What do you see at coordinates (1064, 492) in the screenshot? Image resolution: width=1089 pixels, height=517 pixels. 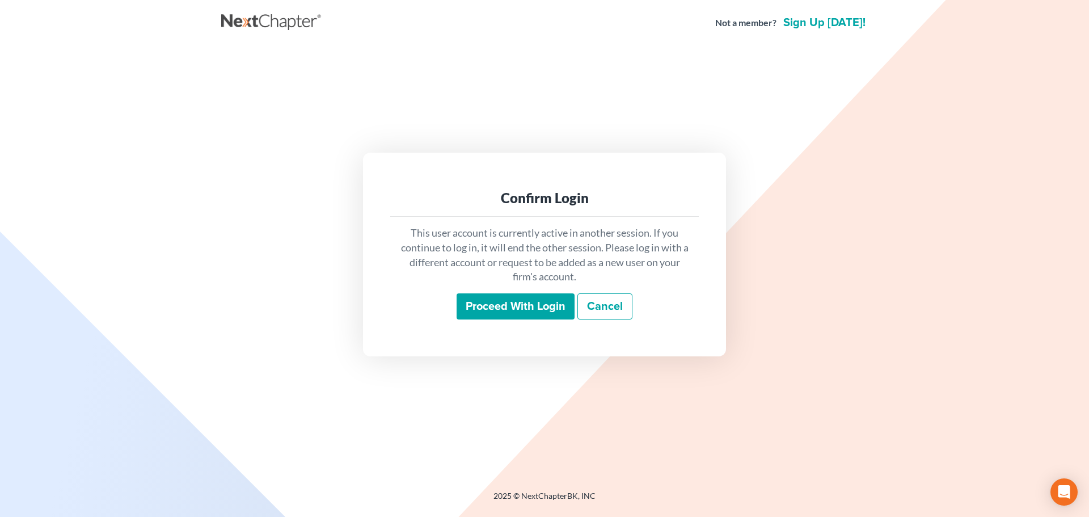 I see `div: Open Intercom Messenger` at bounding box center [1064, 492].